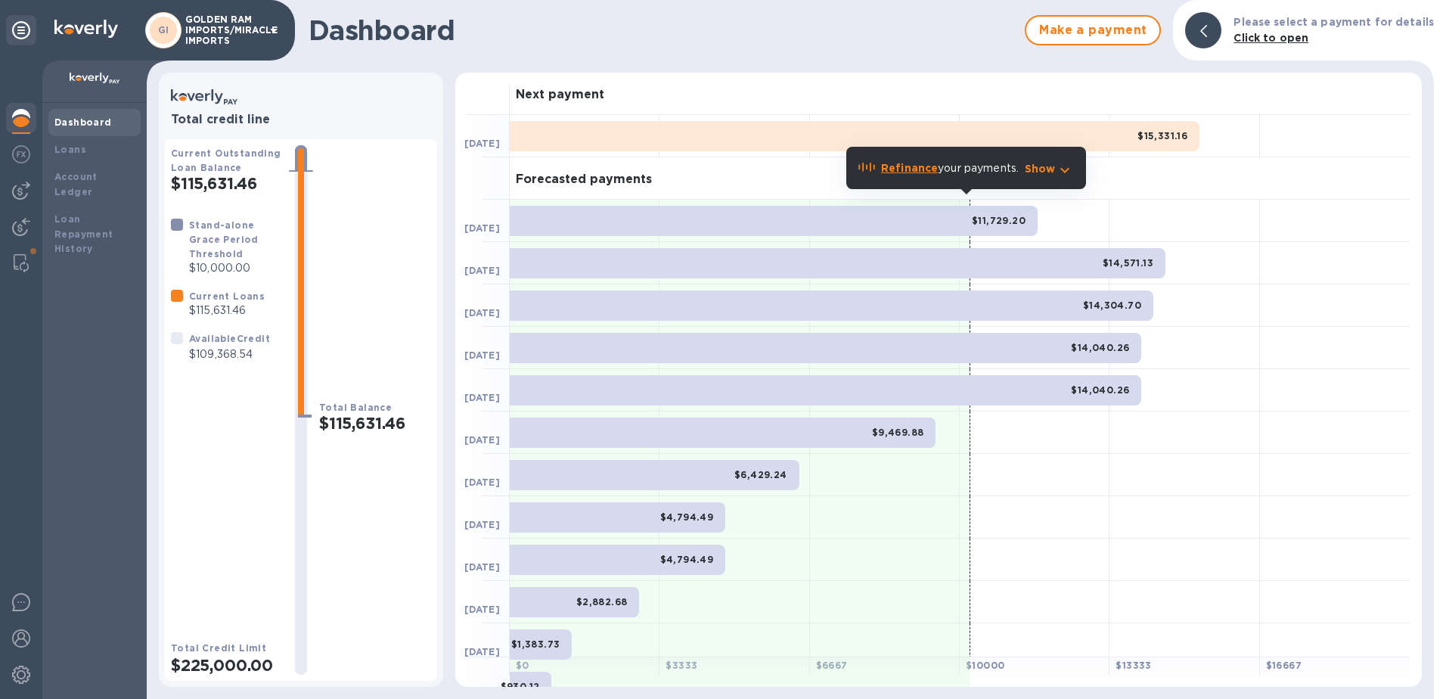 The width and height of the screenshot is (1446, 699). I want to click on b: $ 16667, so click(1283, 665).